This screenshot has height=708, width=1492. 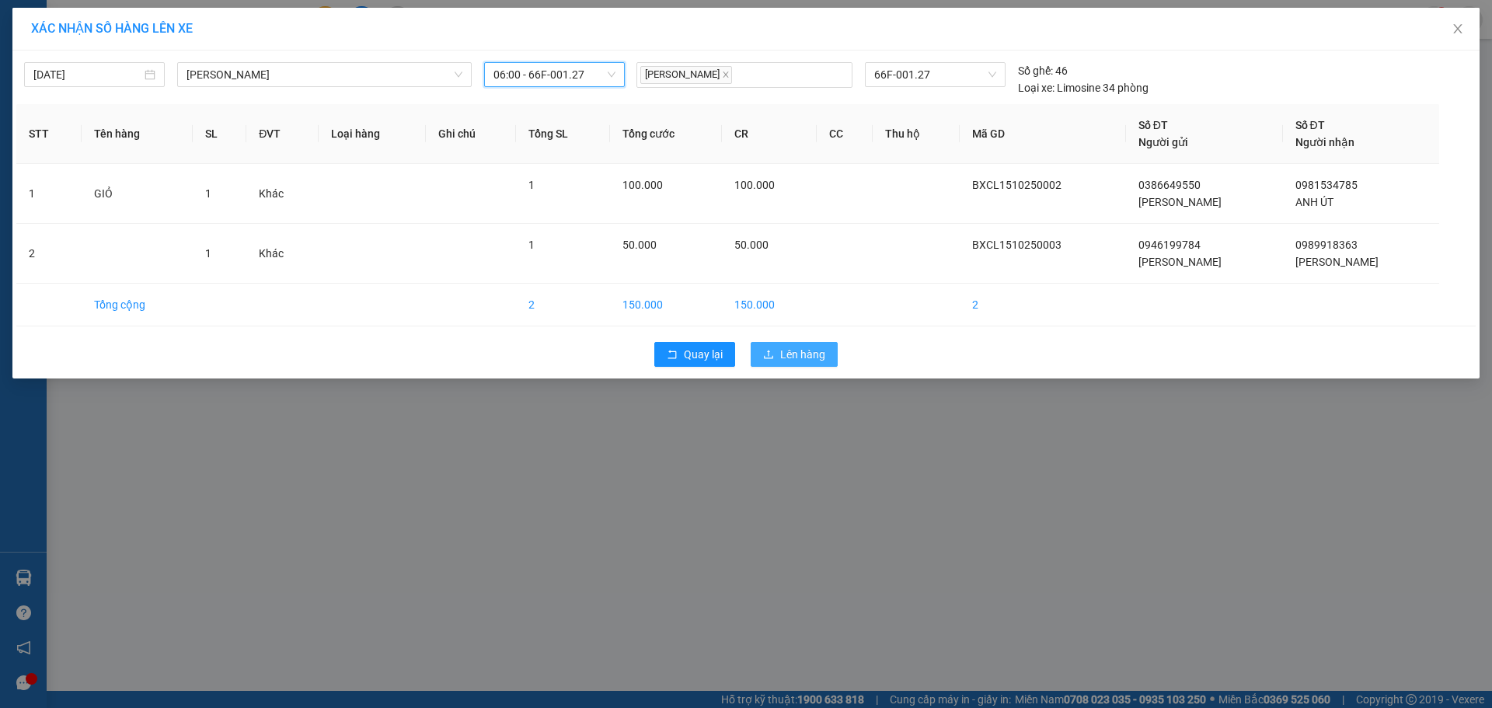 What do you see at coordinates (137, 134) in the screenshot?
I see `th: Tên hàng` at bounding box center [137, 134].